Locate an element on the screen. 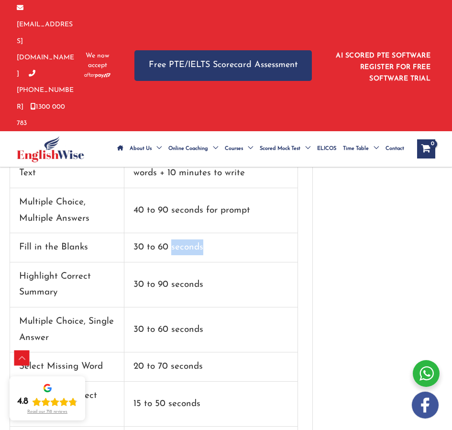  span: Time Table is located at coordinates (356, 149).